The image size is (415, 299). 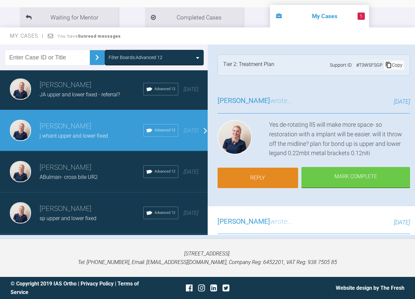 I want to click on span: sp upper and lower fixed, so click(x=68, y=218).